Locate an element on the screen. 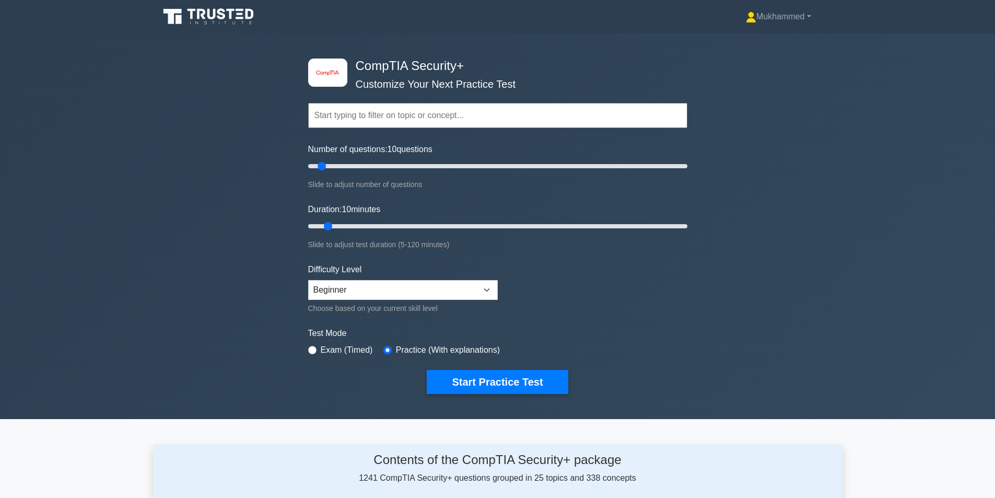 This screenshot has width=995, height=498. h4: Contents of the CompTIA Security+ package is located at coordinates (498, 460).